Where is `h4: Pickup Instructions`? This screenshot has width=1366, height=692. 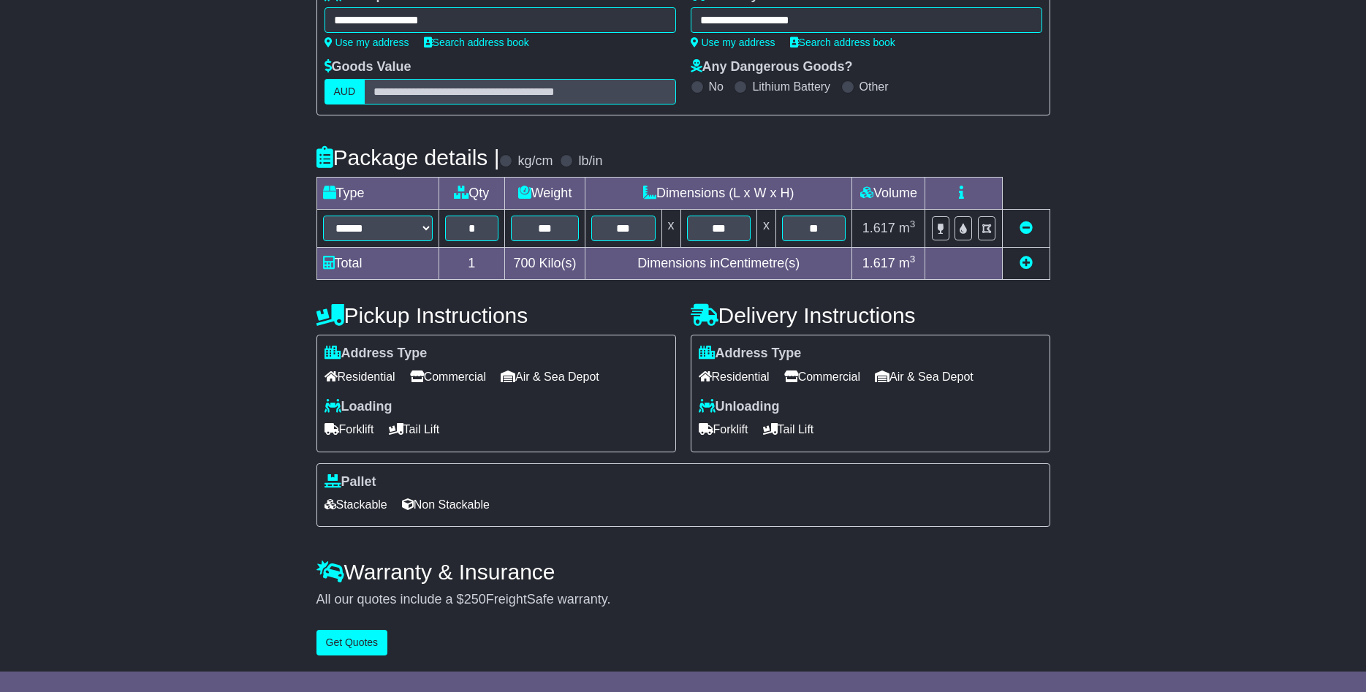
h4: Pickup Instructions is located at coordinates (496, 315).